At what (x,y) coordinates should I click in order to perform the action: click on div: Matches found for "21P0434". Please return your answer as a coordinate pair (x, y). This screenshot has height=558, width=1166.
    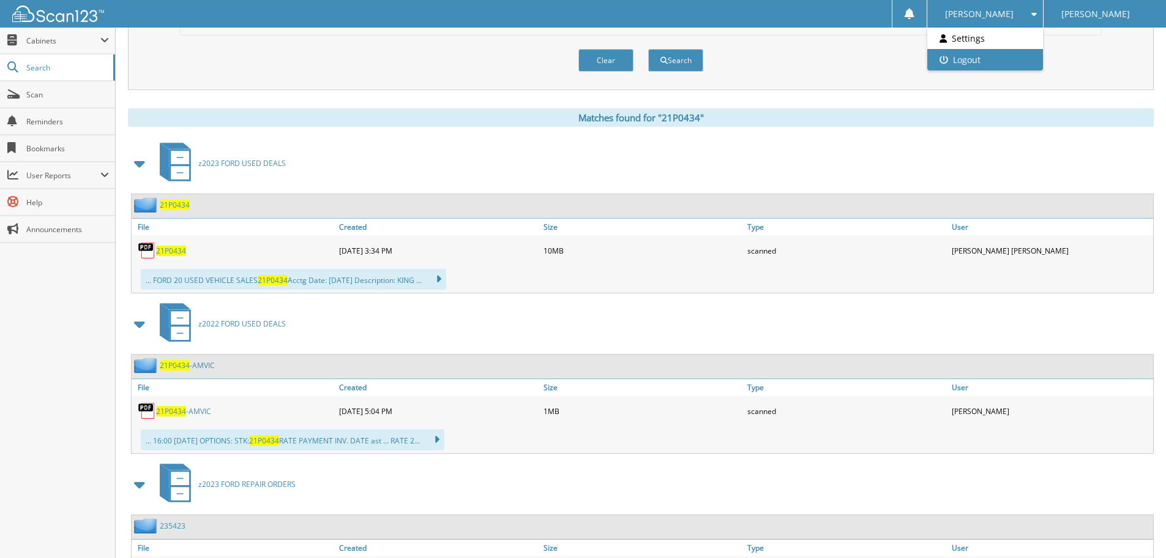
    Looking at the image, I should click on (641, 118).